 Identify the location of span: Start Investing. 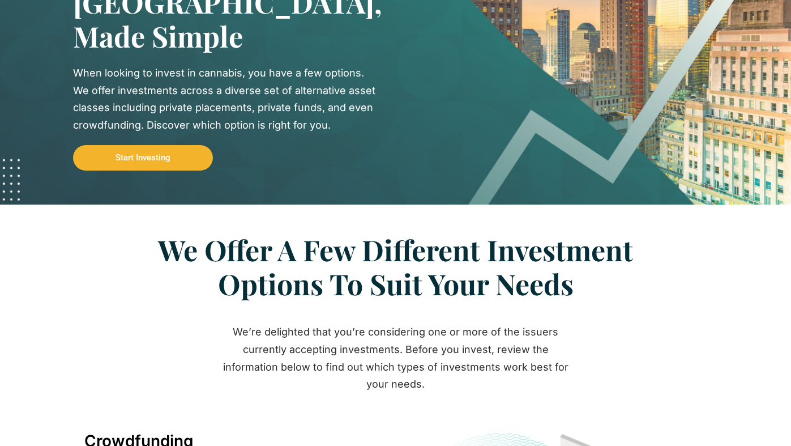
(143, 157).